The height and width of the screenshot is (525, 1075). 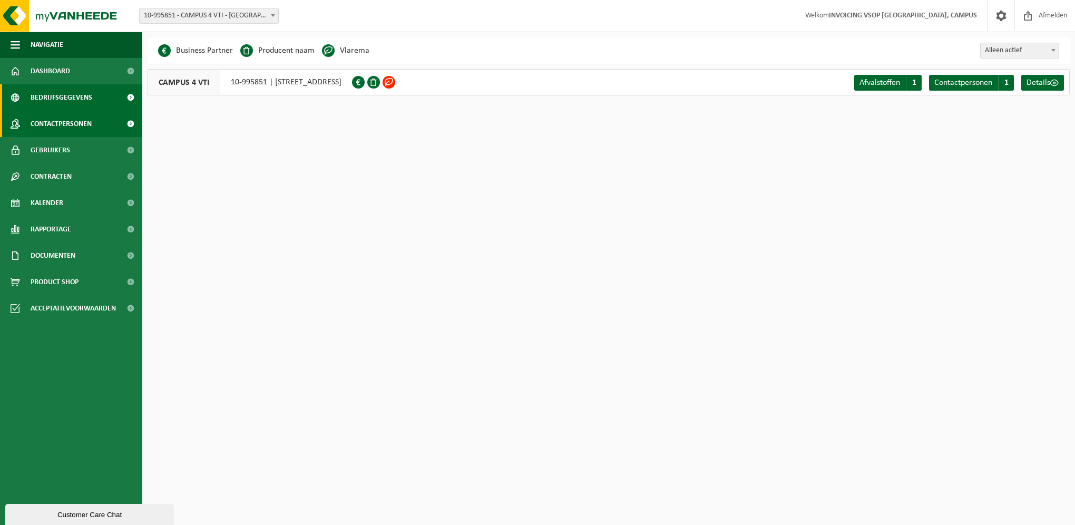 What do you see at coordinates (888, 83) in the screenshot?
I see `a: Afvalstoffen 1` at bounding box center [888, 83].